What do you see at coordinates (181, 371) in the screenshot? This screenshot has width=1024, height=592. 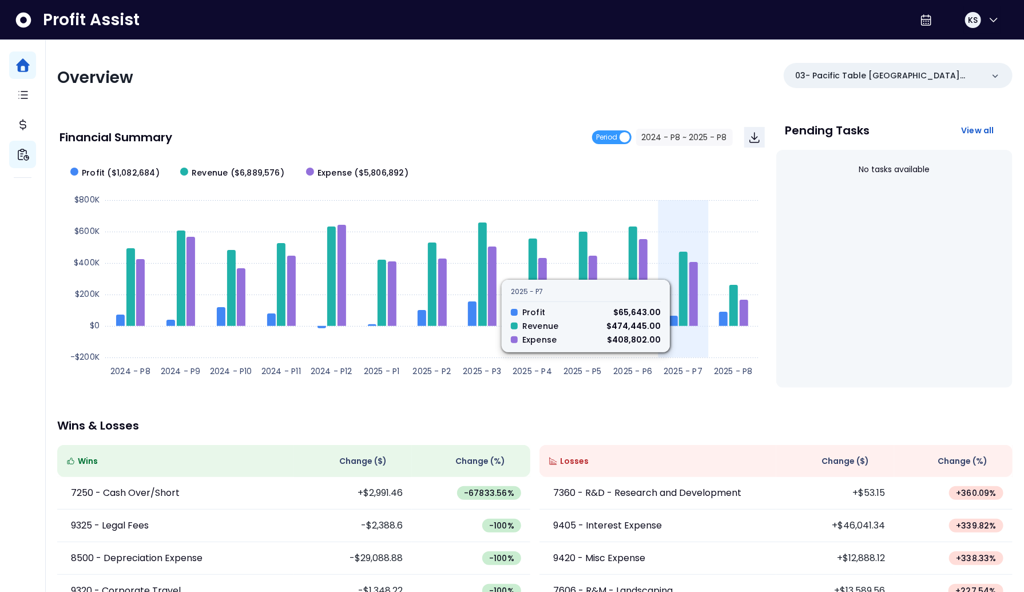 I see `text: 2024 - P9` at bounding box center [181, 371].